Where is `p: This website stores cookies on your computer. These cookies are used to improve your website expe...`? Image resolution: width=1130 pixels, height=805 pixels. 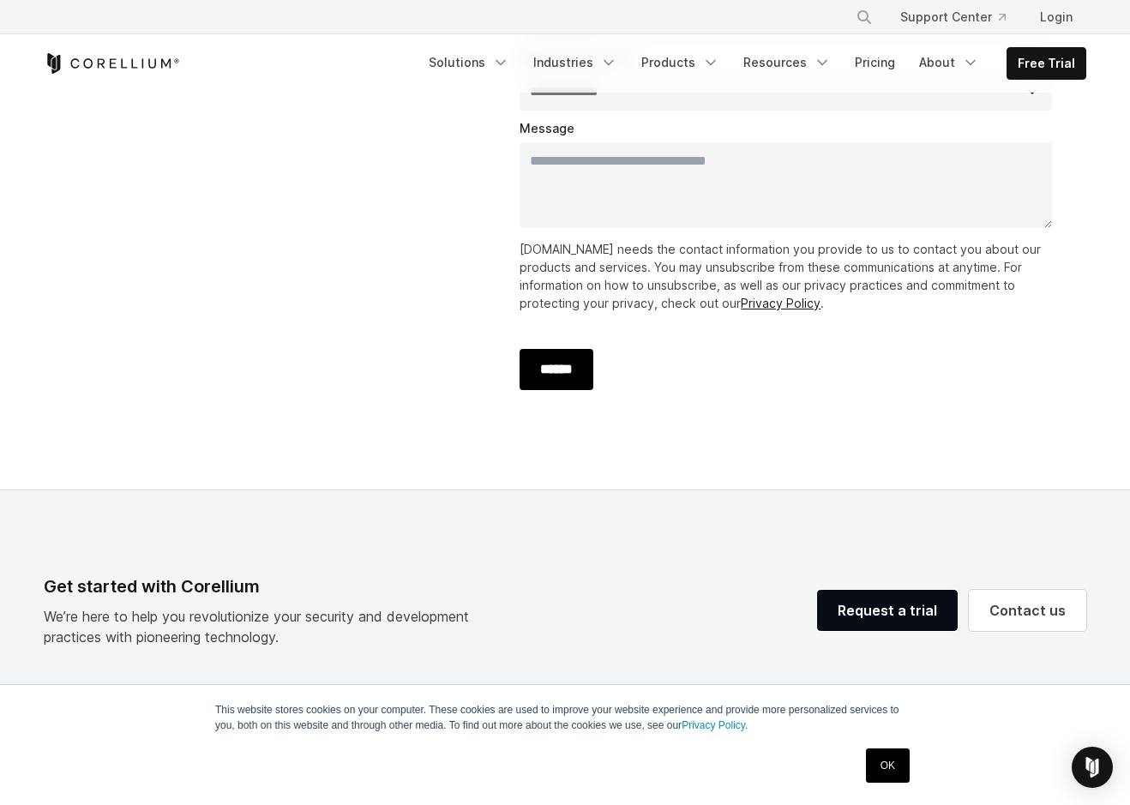
p: This website stores cookies on your computer. These cookies are used to improve your website expe... is located at coordinates (565, 718).